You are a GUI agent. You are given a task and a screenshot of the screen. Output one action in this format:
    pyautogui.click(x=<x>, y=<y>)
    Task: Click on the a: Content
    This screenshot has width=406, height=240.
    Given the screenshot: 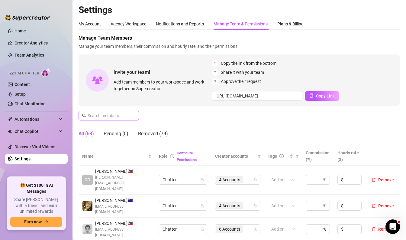 What is the action you would take?
    pyautogui.click(x=22, y=84)
    